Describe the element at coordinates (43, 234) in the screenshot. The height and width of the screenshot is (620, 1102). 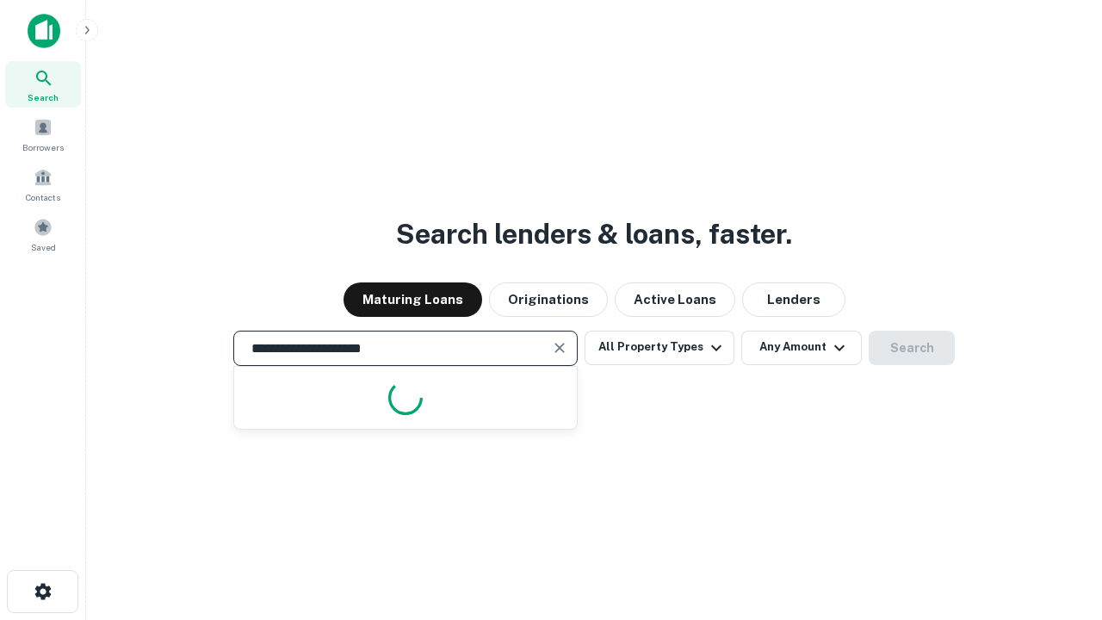
I see `a: Saved` at that location.